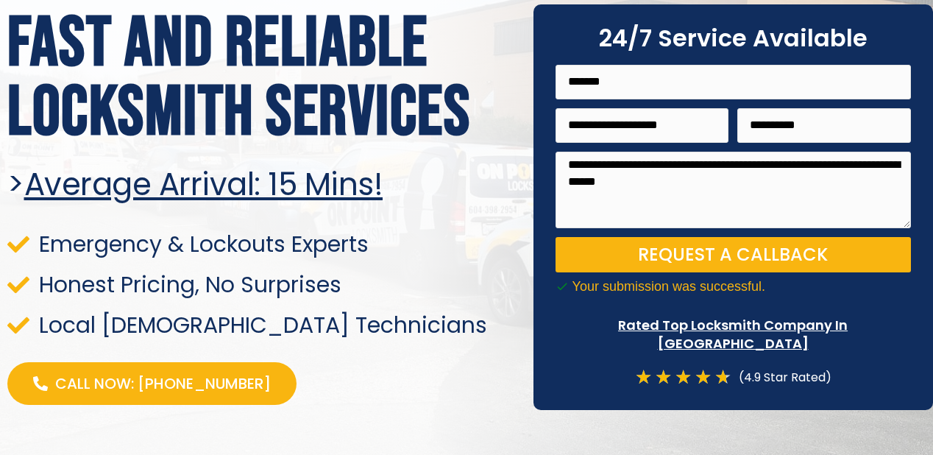 The width and height of the screenshot is (933, 455). I want to click on u: Average arrival: 15 Mins!, so click(204, 184).